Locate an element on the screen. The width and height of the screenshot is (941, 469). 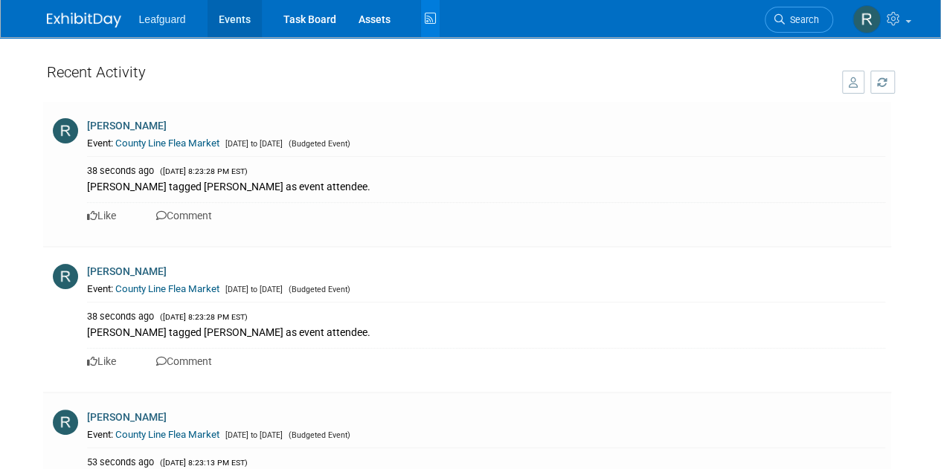
a: Search is located at coordinates (799, 19).